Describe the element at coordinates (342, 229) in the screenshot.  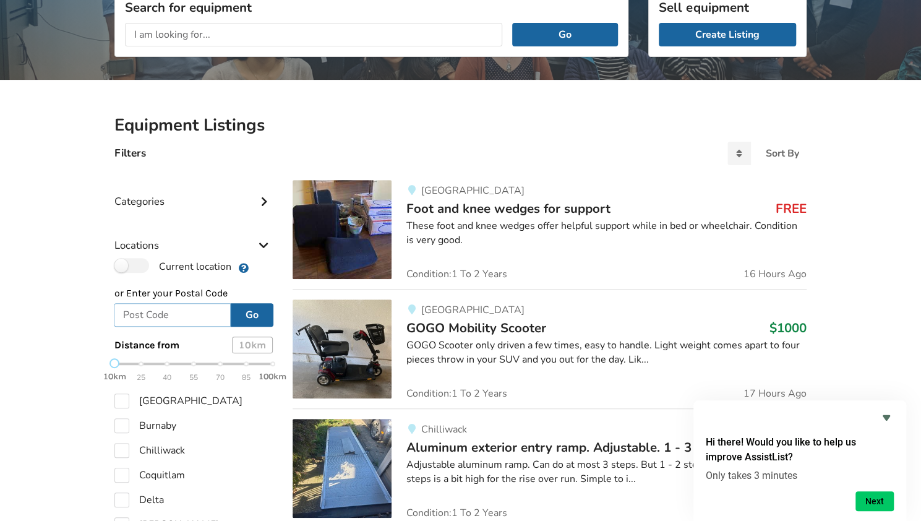
I see `img: mobility-foot and knee wedges for support` at that location.